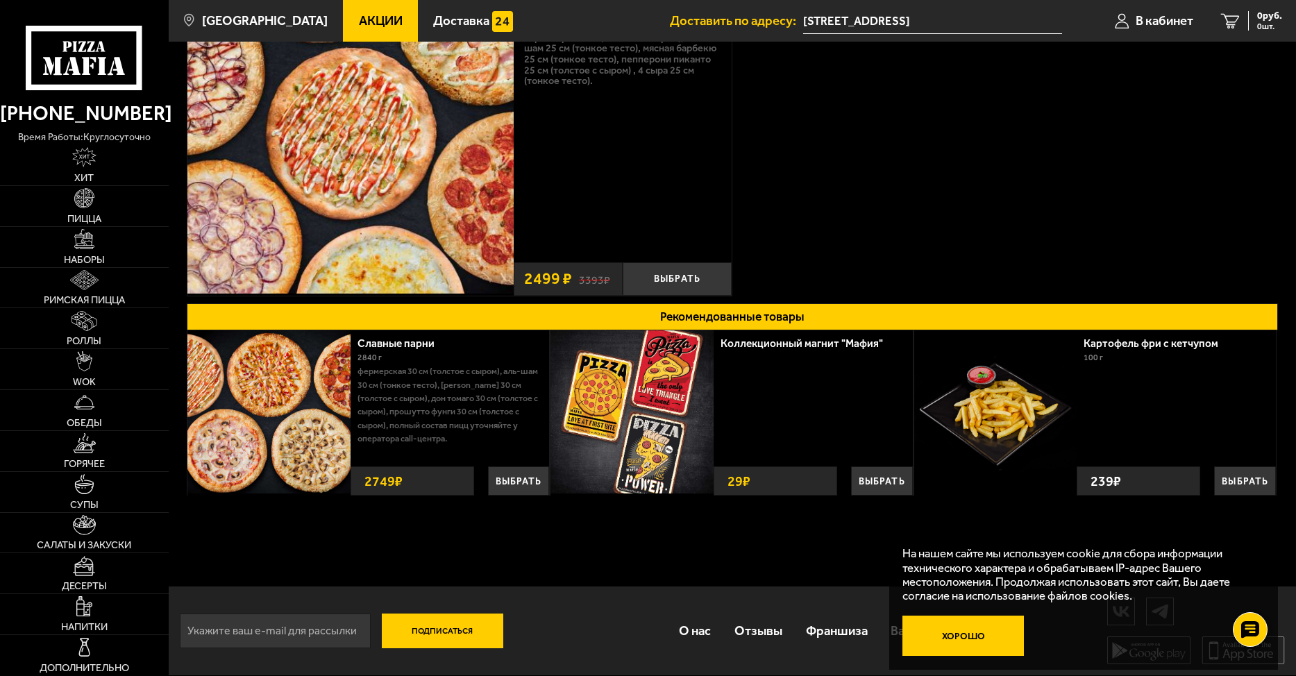 This screenshot has width=1296, height=676. What do you see at coordinates (84, 586) in the screenshot?
I see `span: Десерты` at bounding box center [84, 586].